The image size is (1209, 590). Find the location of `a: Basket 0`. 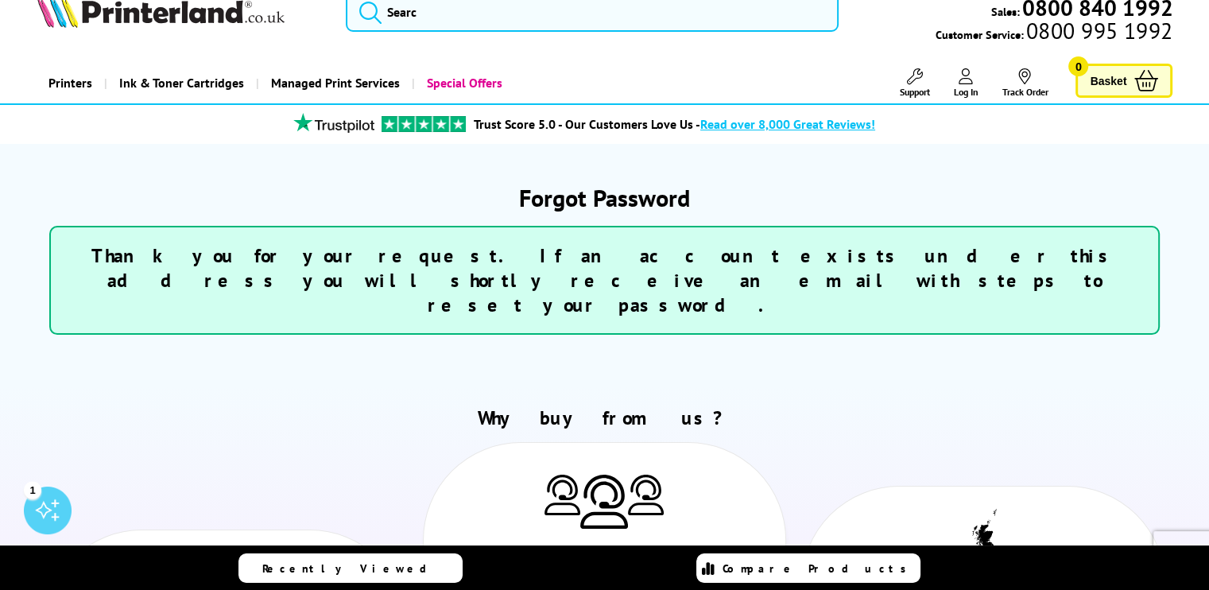

a: Basket 0 is located at coordinates (1124, 80).